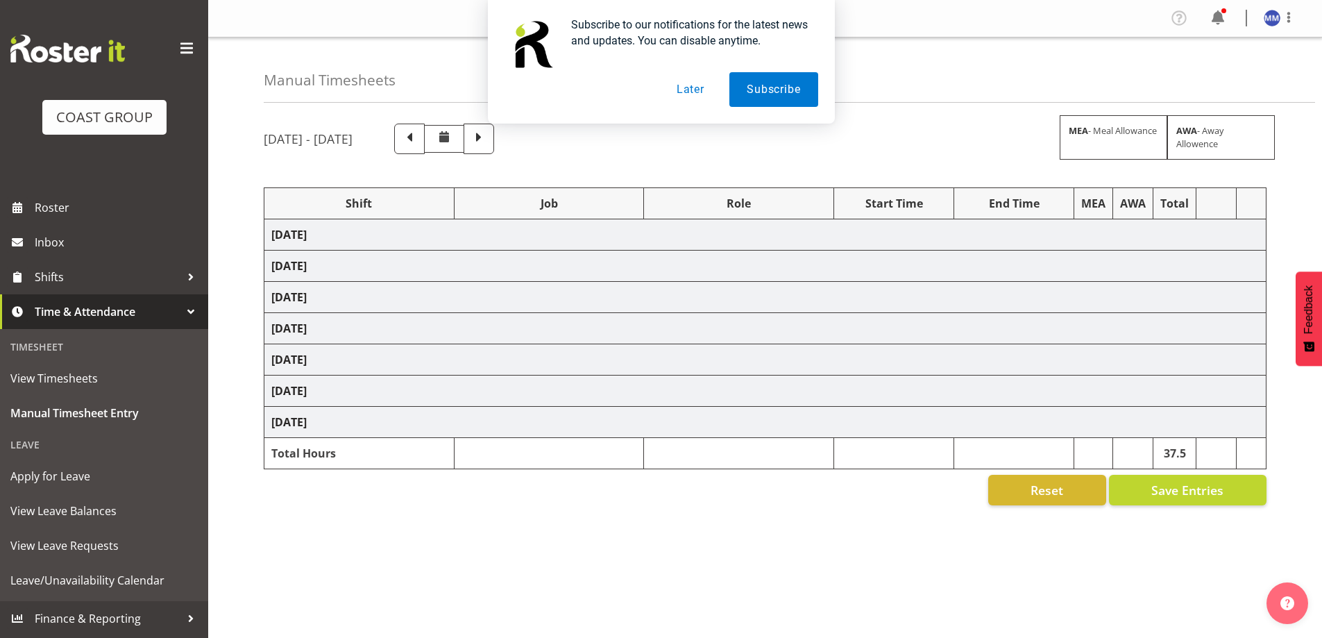 This screenshot has height=638, width=1322. I want to click on div: Leave, so click(104, 444).